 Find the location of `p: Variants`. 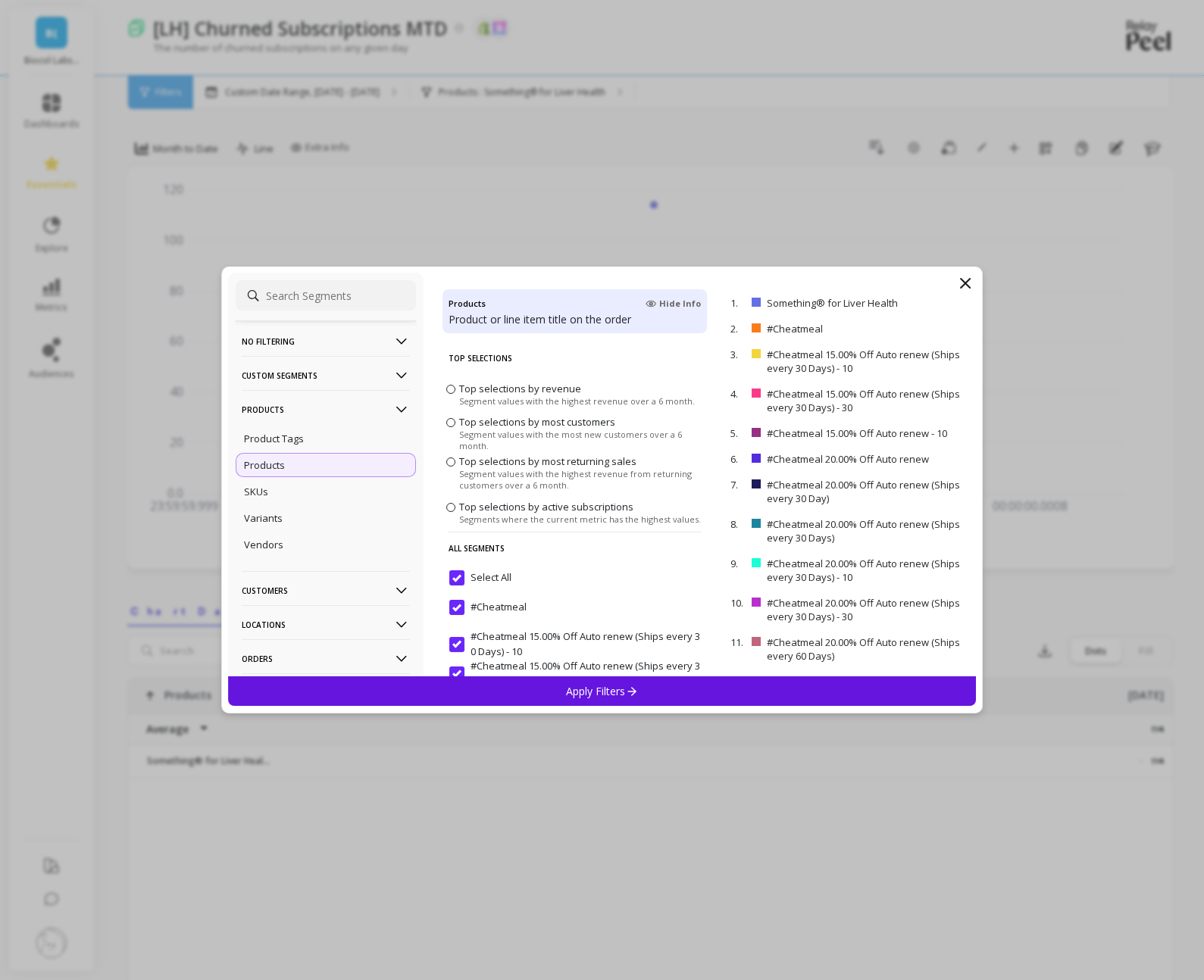

p: Variants is located at coordinates (263, 518).